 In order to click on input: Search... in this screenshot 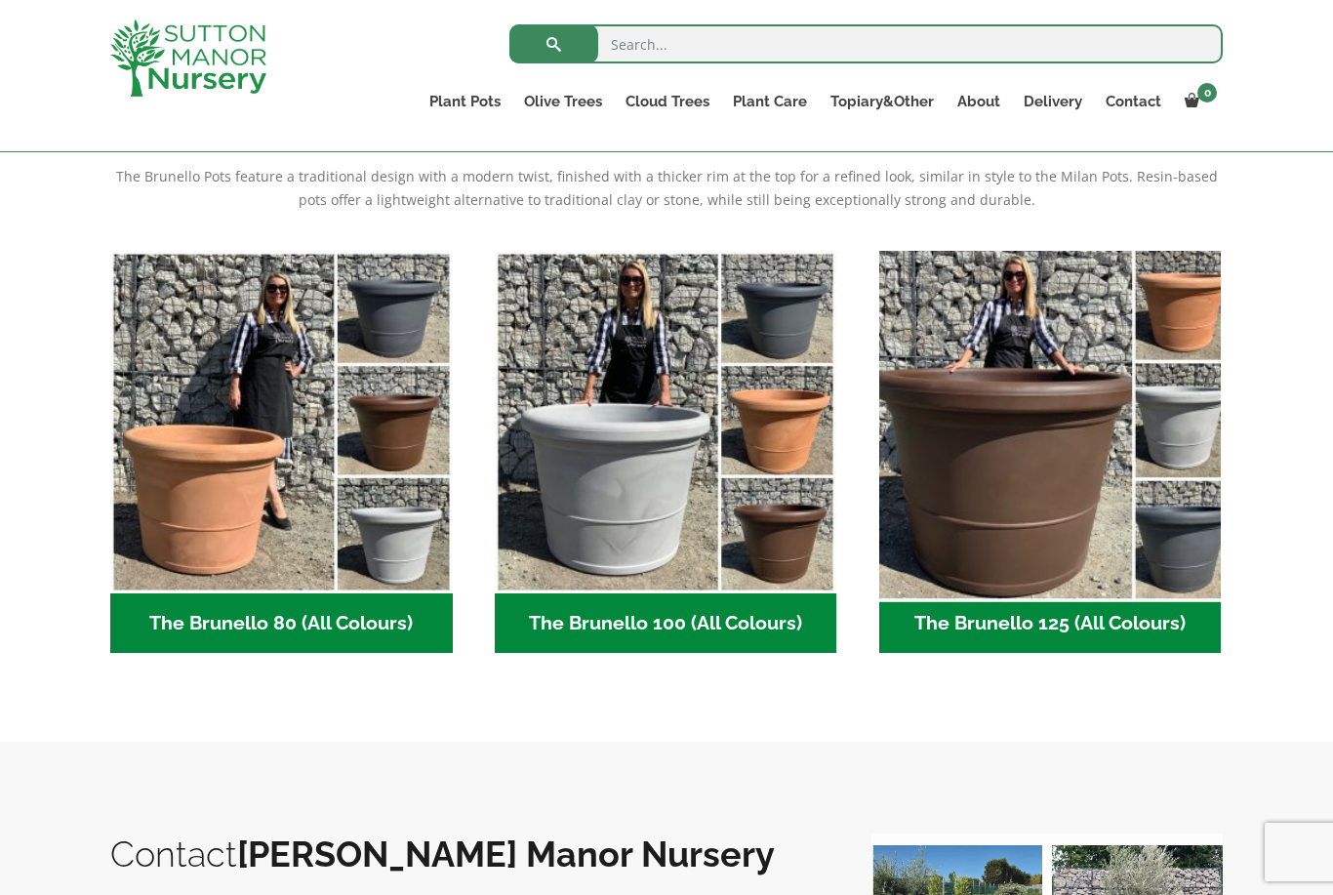, I will do `click(866, 44)`.